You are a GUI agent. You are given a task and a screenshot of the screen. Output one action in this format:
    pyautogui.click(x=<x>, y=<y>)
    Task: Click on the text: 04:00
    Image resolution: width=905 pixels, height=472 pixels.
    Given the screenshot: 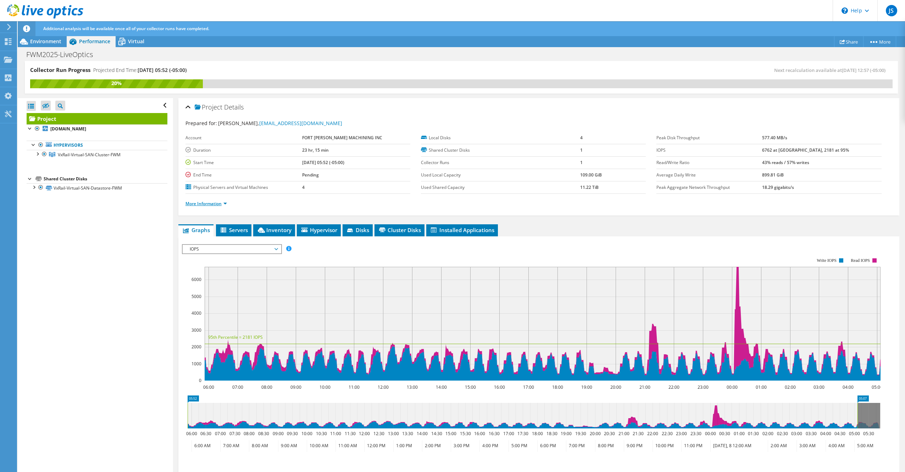 What is the action you would take?
    pyautogui.click(x=825, y=434)
    